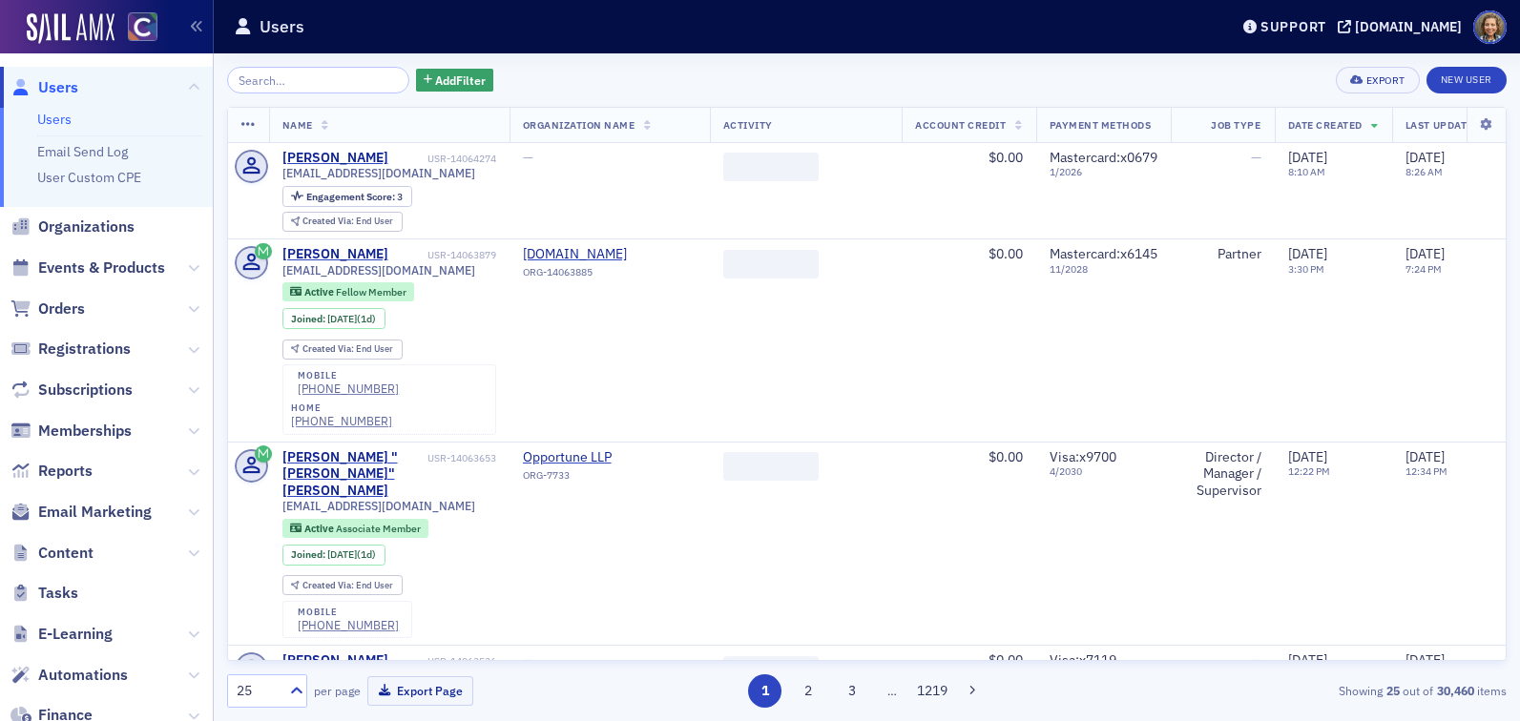  Describe the element at coordinates (1306, 172) in the screenshot. I see `time: 8:10 AM` at that location.